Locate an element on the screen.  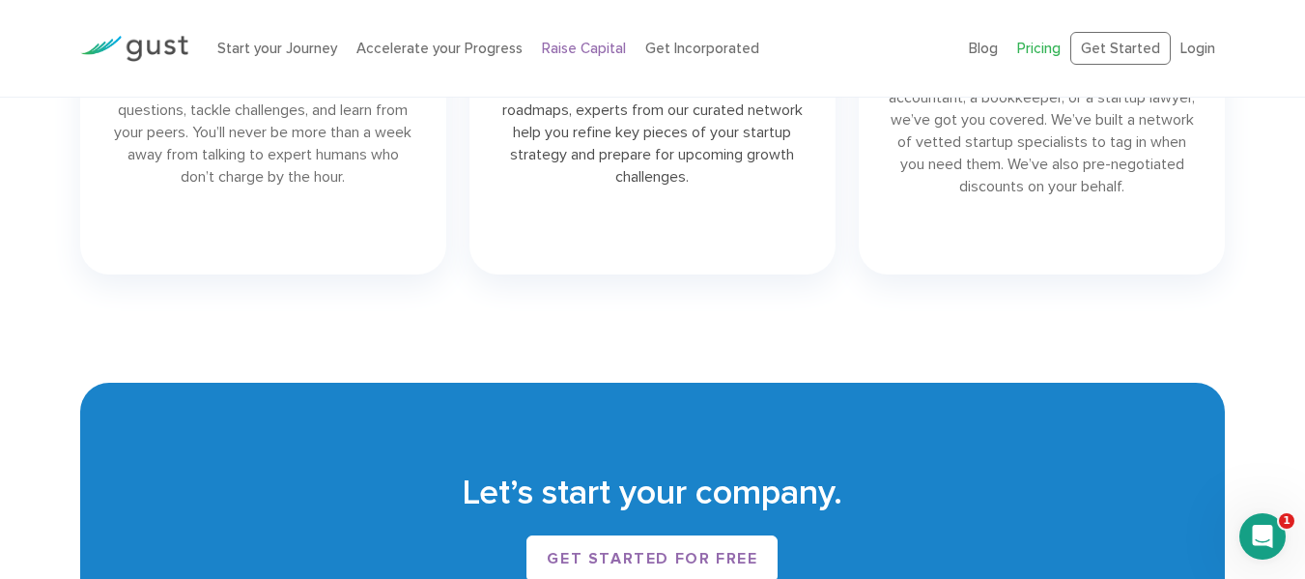
div: Chat Widget is located at coordinates (1257, 532).